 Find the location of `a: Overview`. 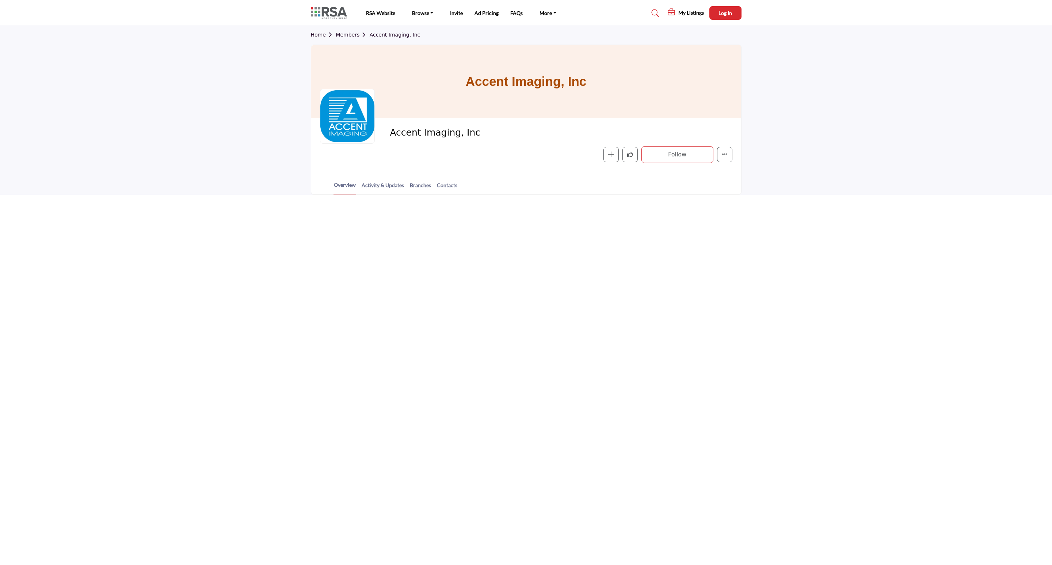

a: Overview is located at coordinates (345, 187).